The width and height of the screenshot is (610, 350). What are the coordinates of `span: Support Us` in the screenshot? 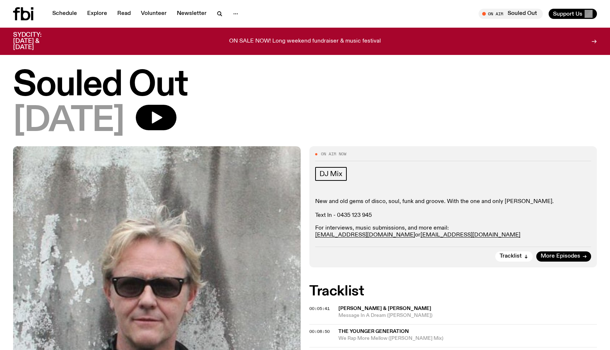 It's located at (568, 14).